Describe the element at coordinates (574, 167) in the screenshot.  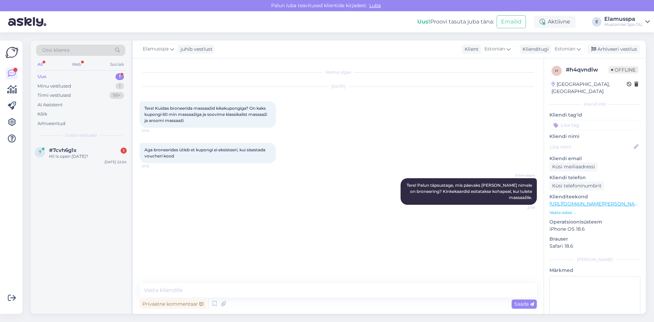
I see `div: Küsi meiliaadressi` at that location.